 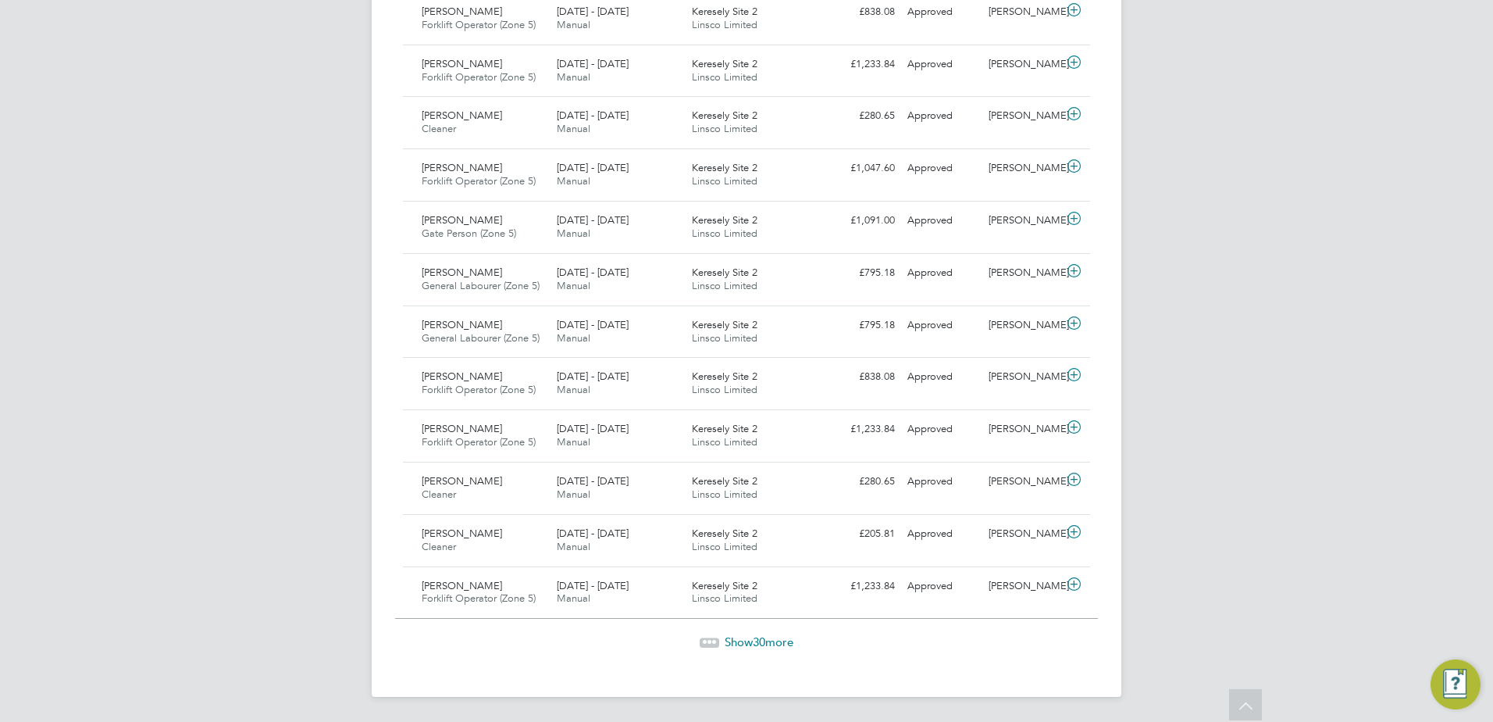 What do you see at coordinates (759, 641) in the screenshot?
I see `span: Show more` at bounding box center [759, 641].